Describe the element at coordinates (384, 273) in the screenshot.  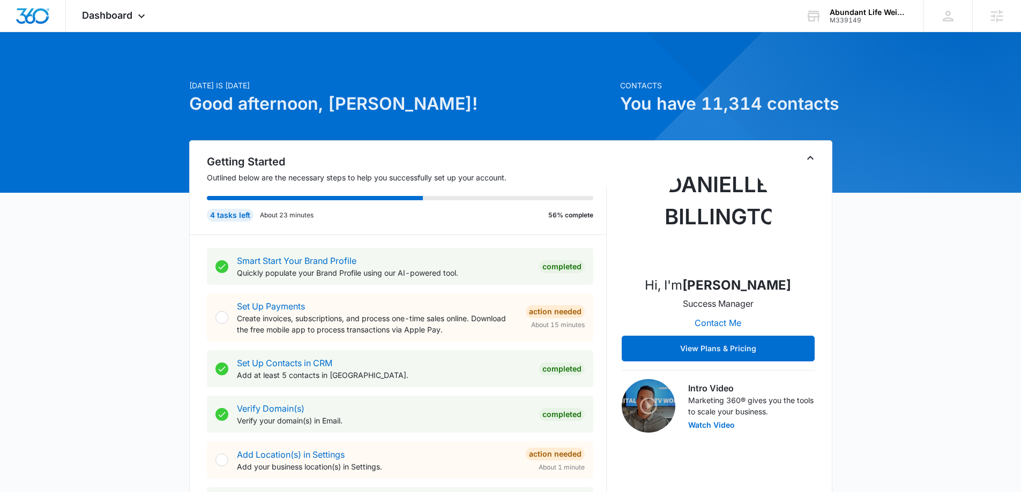
I see `p: Quickly populate your Brand Profile using our AI-powered tool.` at that location.